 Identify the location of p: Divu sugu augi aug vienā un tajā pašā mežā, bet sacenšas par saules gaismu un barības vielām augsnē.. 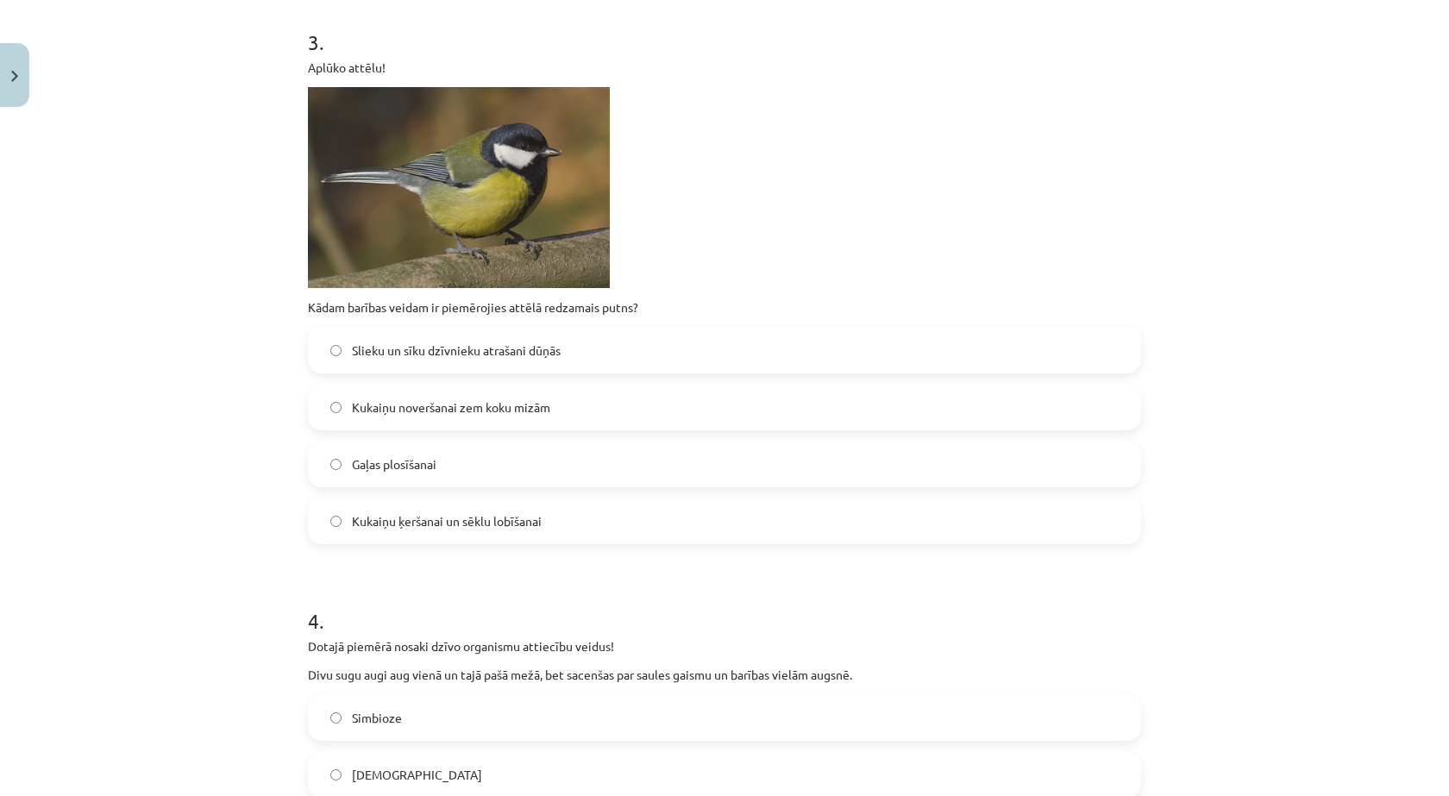
(725, 675).